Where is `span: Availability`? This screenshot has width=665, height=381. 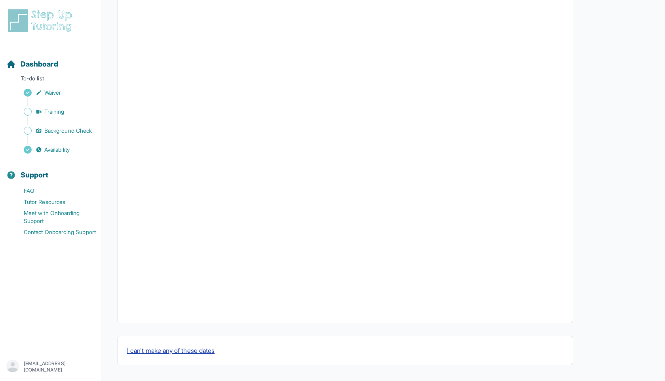 span: Availability is located at coordinates (57, 150).